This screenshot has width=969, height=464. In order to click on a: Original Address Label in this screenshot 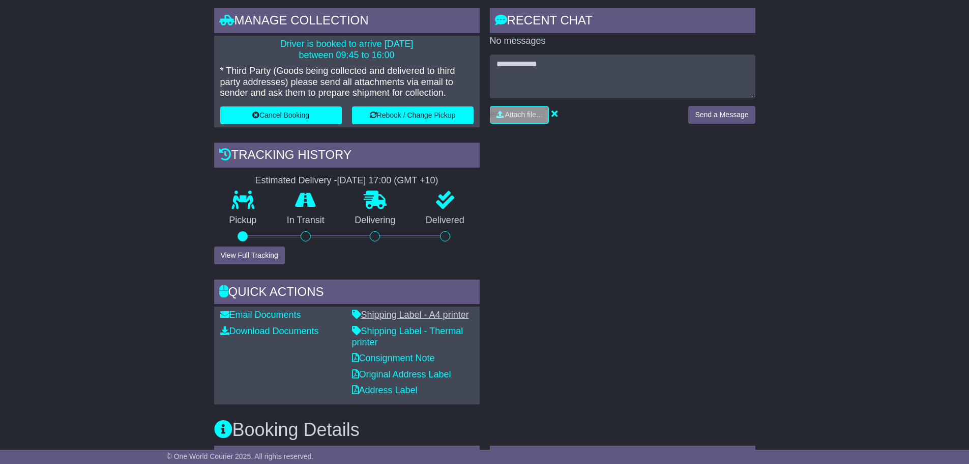, I will do `click(401, 374)`.